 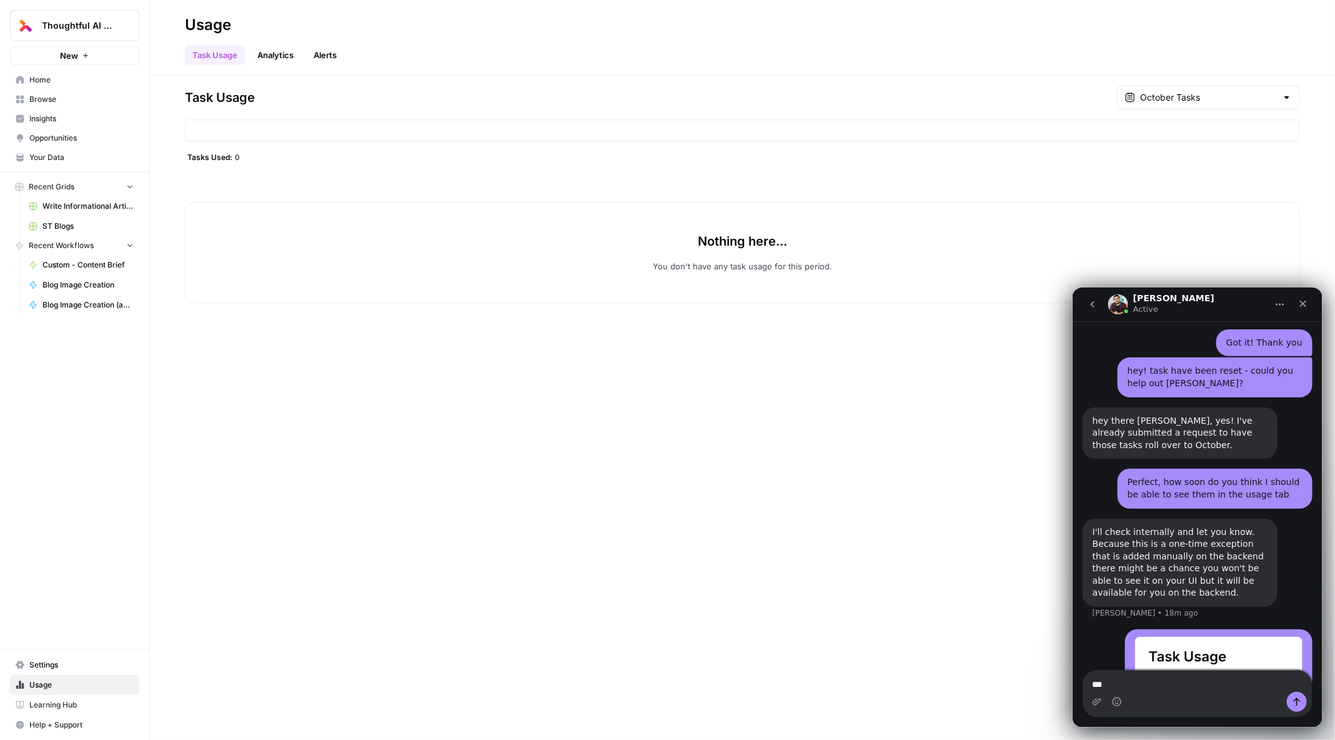 I want to click on span: Blog Image Creation, so click(x=88, y=285).